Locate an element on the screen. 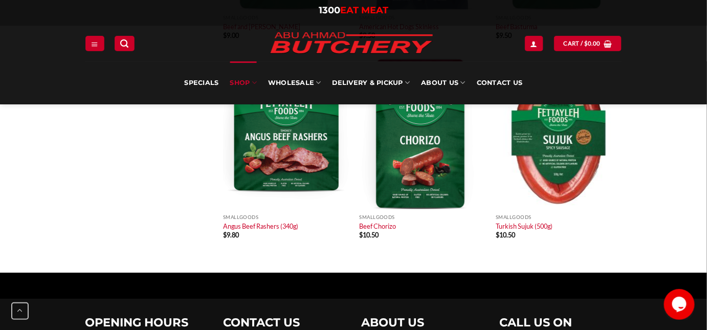 The height and width of the screenshot is (330, 707). a: SHOP is located at coordinates (243, 83).